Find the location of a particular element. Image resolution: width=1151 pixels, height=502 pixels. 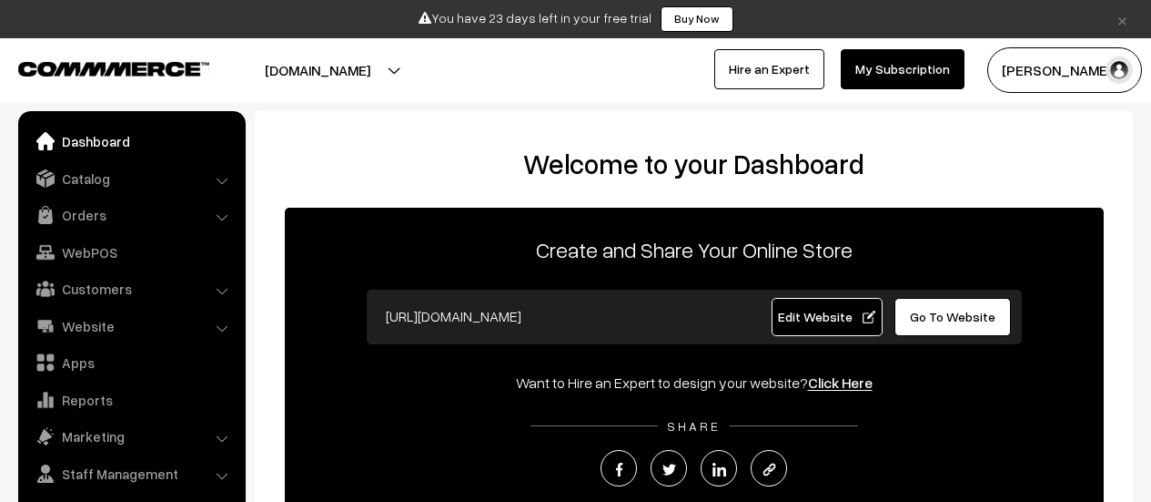

a: Edit Website is located at coordinates (827, 317).